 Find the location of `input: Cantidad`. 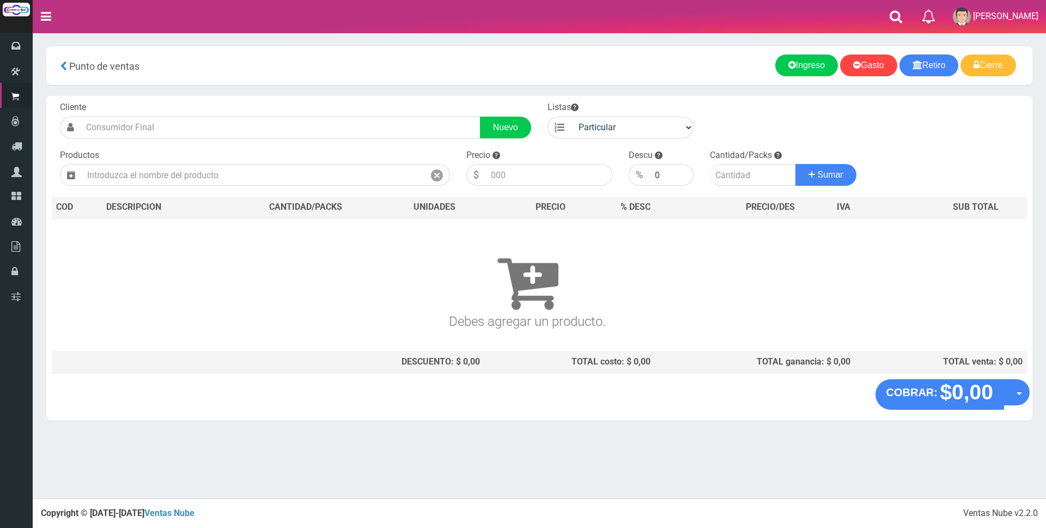

input: Cantidad is located at coordinates (753, 175).